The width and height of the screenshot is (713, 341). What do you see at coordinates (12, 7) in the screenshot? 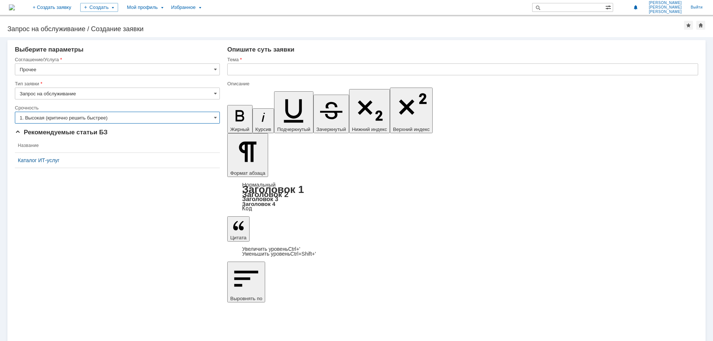
I see `img: logo` at bounding box center [12, 7].